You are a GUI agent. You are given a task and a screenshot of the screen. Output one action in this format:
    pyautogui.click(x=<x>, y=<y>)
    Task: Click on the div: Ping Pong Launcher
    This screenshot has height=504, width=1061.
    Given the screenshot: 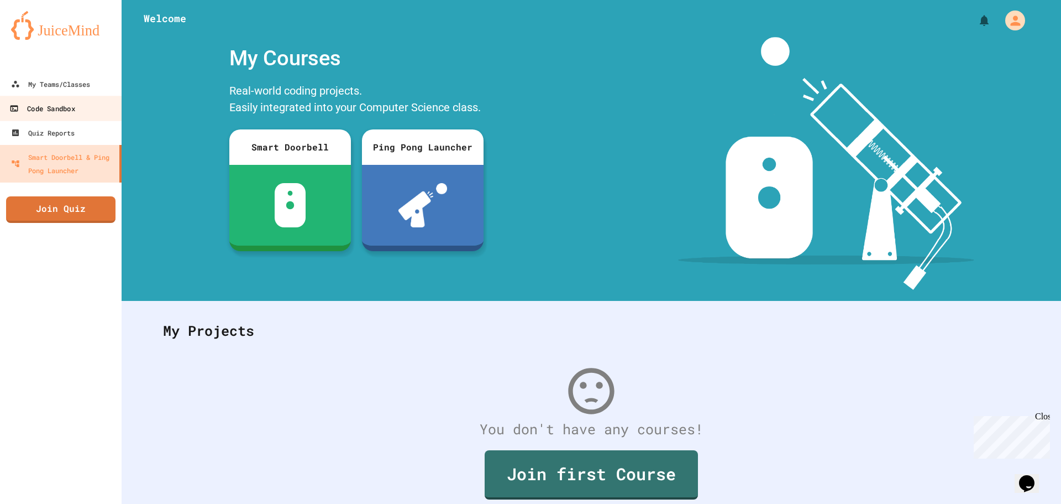 What is the action you would take?
    pyautogui.click(x=423, y=147)
    